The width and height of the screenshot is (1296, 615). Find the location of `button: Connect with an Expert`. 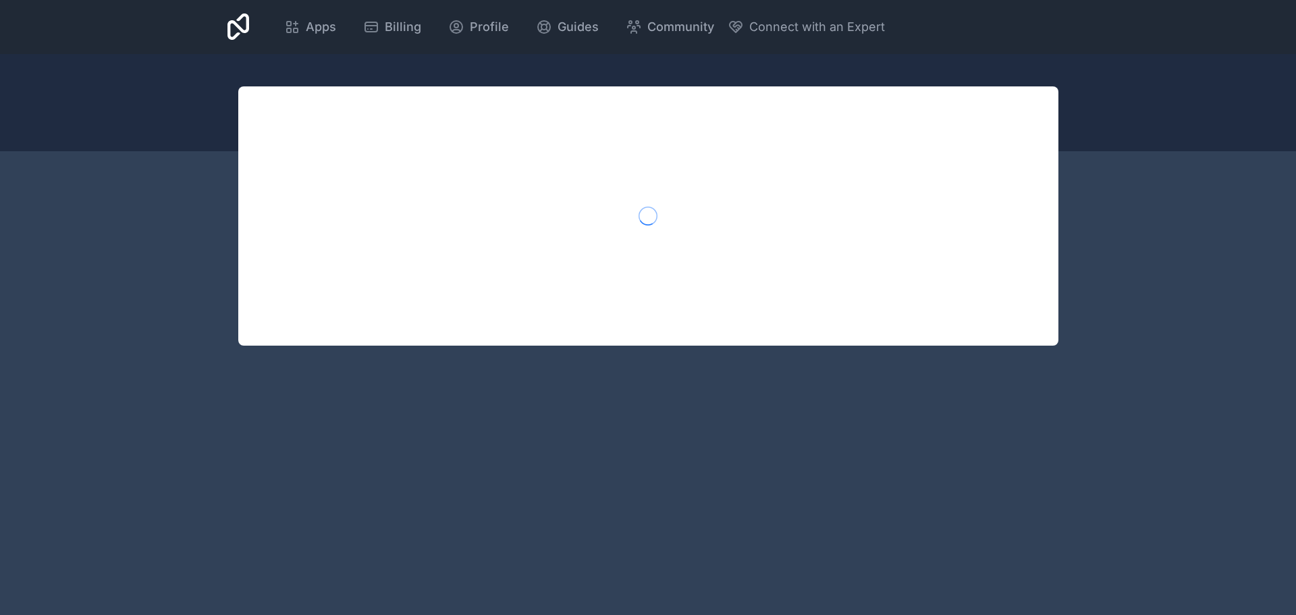

button: Connect with an Expert is located at coordinates (806, 27).